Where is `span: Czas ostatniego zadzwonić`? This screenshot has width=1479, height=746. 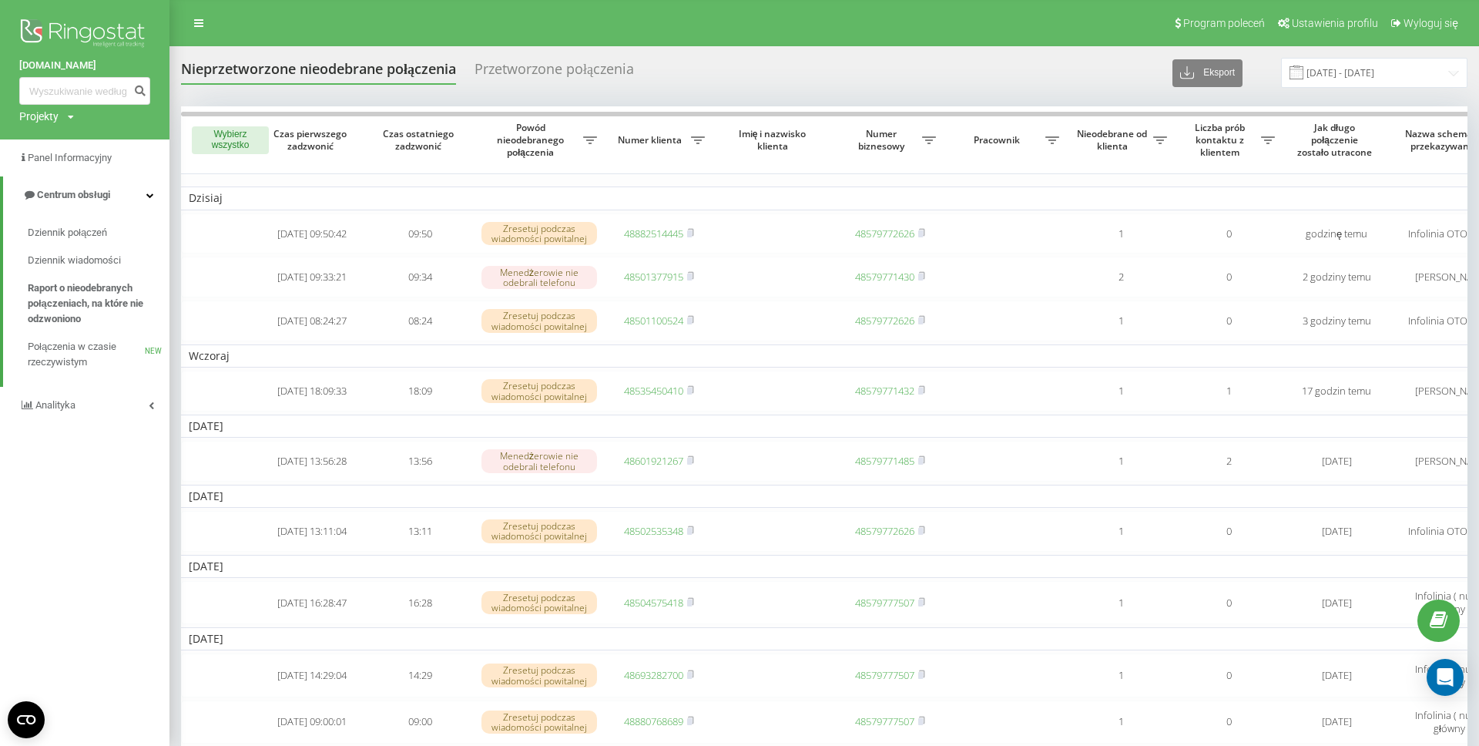 span: Czas ostatniego zadzwonić is located at coordinates (420, 139).